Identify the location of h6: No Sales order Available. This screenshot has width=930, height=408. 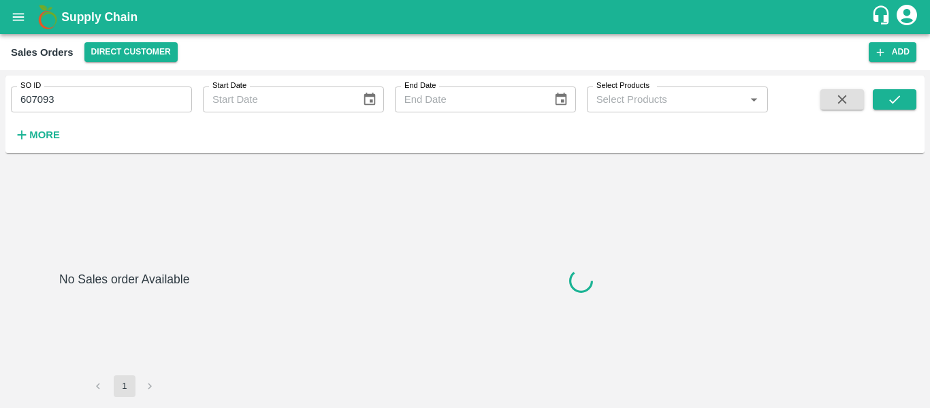
(124, 322).